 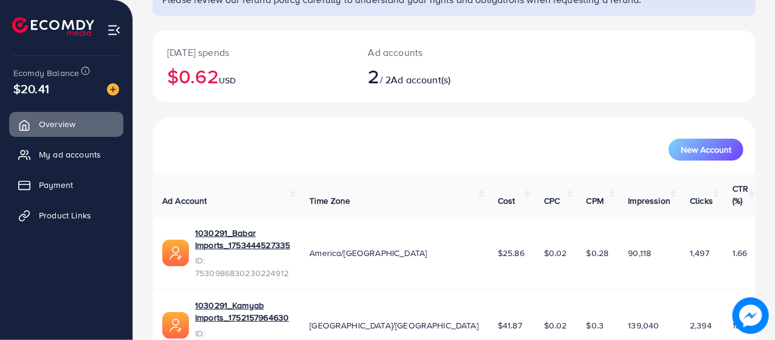 What do you see at coordinates (595, 325) in the screenshot?
I see `span: $0.3` at bounding box center [595, 325].